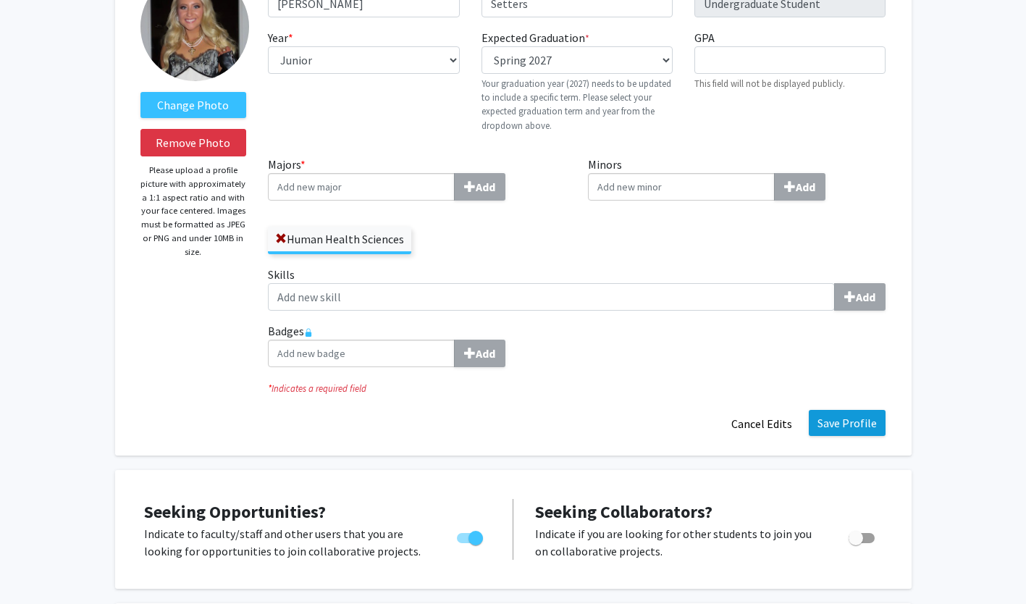 This screenshot has height=604, width=1026. I want to click on input: SkillsAdd, so click(551, 297).